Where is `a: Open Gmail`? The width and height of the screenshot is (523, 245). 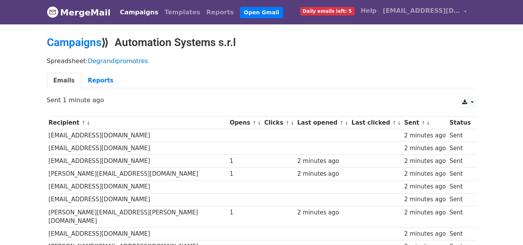 a: Open Gmail is located at coordinates (261, 12).